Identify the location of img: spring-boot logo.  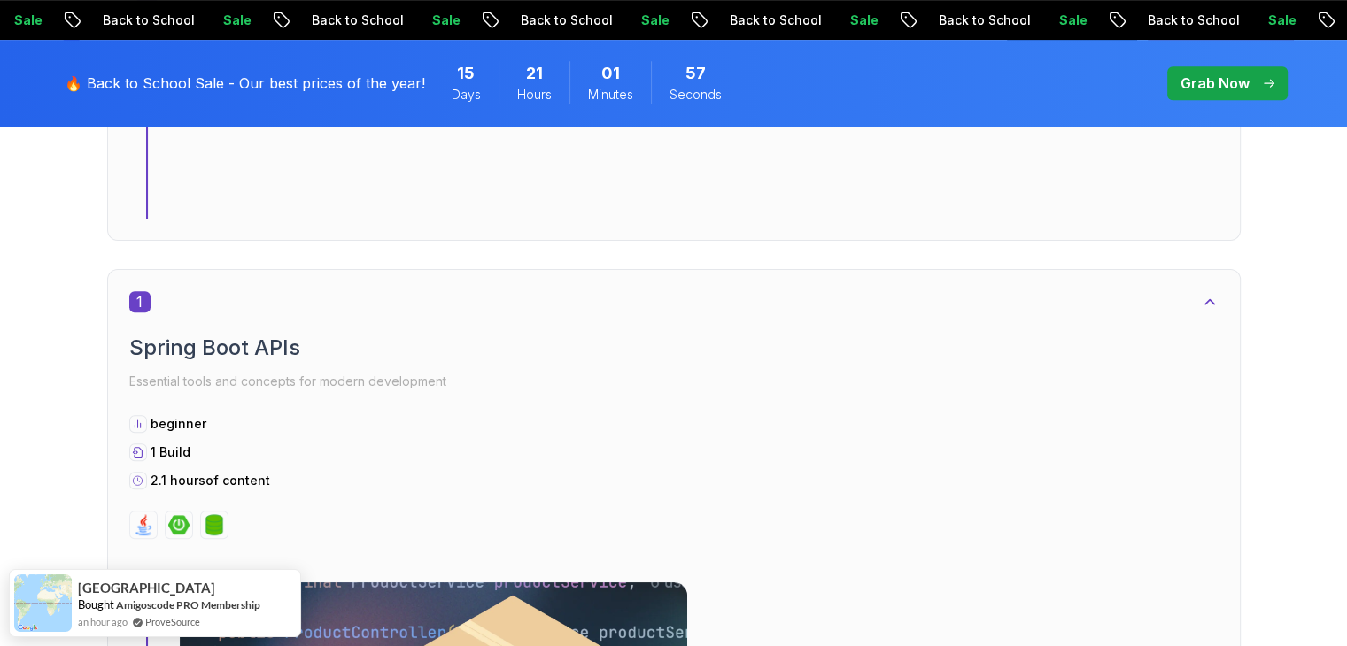
(179, 525).